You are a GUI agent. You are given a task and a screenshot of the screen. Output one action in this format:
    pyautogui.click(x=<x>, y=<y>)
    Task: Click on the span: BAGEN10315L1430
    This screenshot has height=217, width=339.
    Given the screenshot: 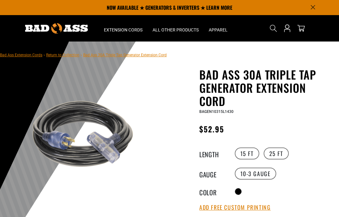 What is the action you would take?
    pyautogui.click(x=216, y=111)
    